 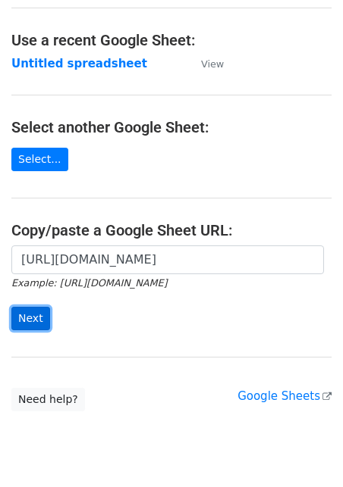 I want to click on h4: Select another Google Sheet:, so click(x=171, y=127).